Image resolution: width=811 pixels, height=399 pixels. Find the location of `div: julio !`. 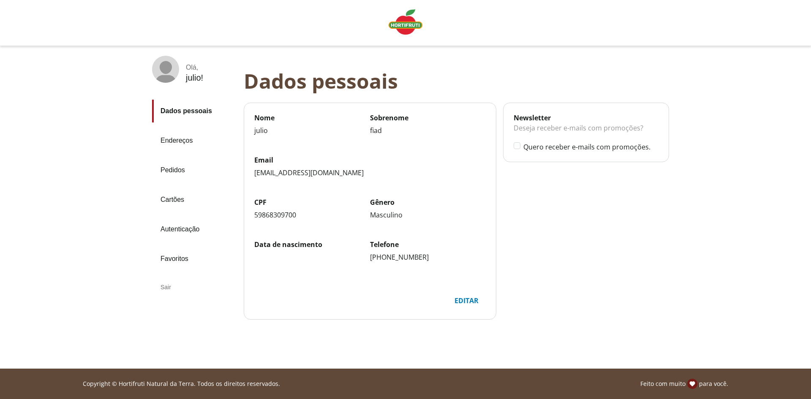

div: julio ! is located at coordinates (194, 78).